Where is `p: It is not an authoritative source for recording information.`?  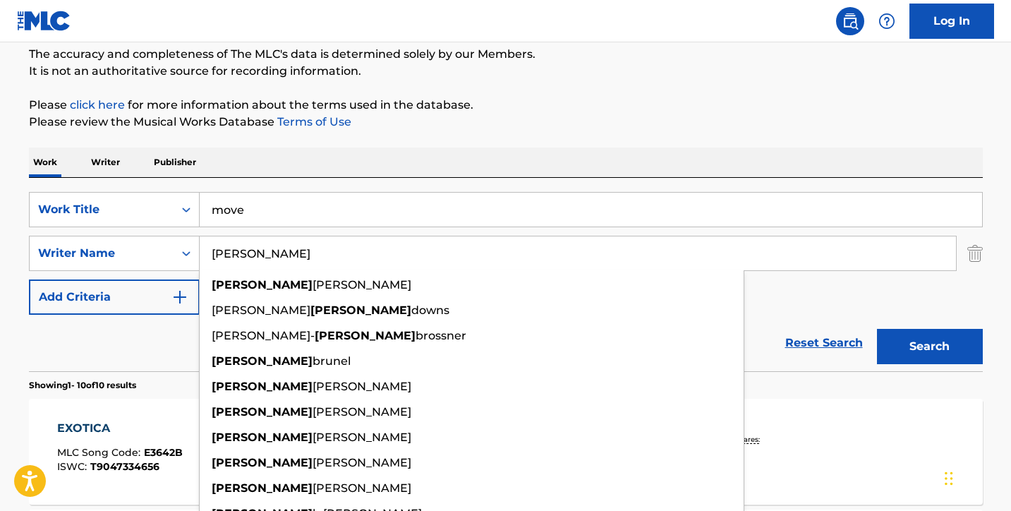
p: It is not an authoritative source for recording information. is located at coordinates (506, 71).